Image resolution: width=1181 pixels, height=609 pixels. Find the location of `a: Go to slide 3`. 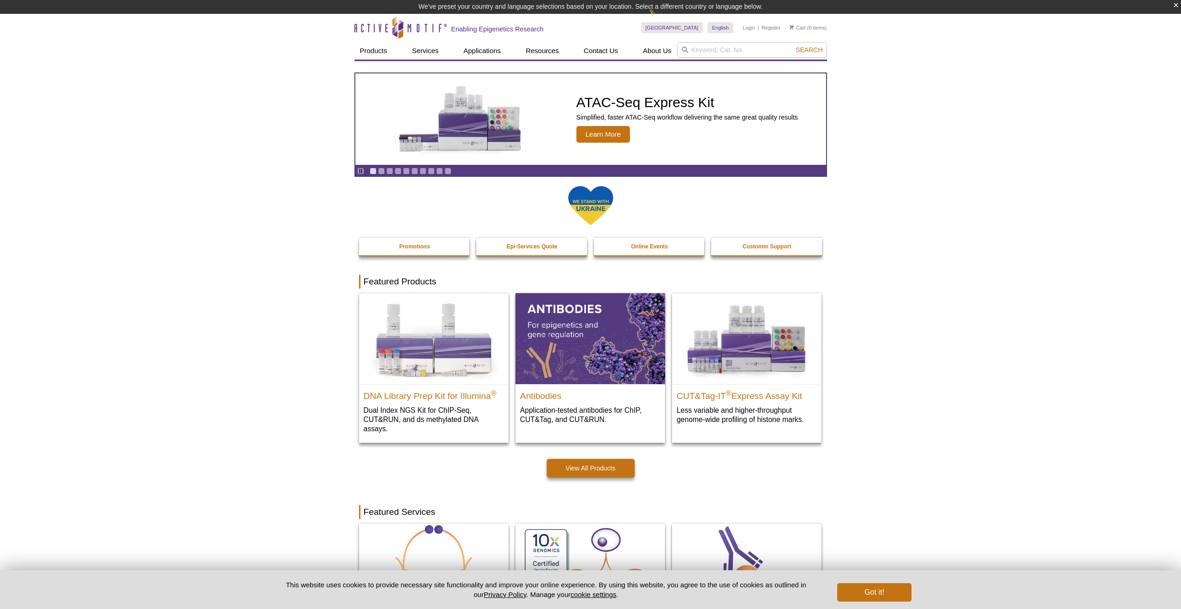

a: Go to slide 3 is located at coordinates (390, 171).